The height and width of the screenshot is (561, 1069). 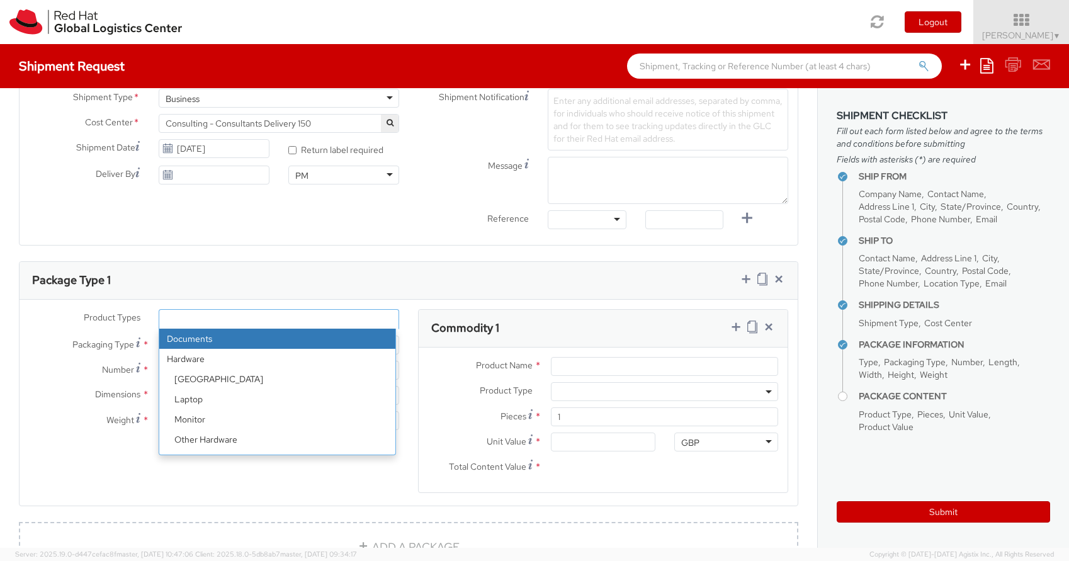 What do you see at coordinates (104, 554) in the screenshot?
I see `span: Server: 2025.19.0-d447cefac8f` at bounding box center [104, 554].